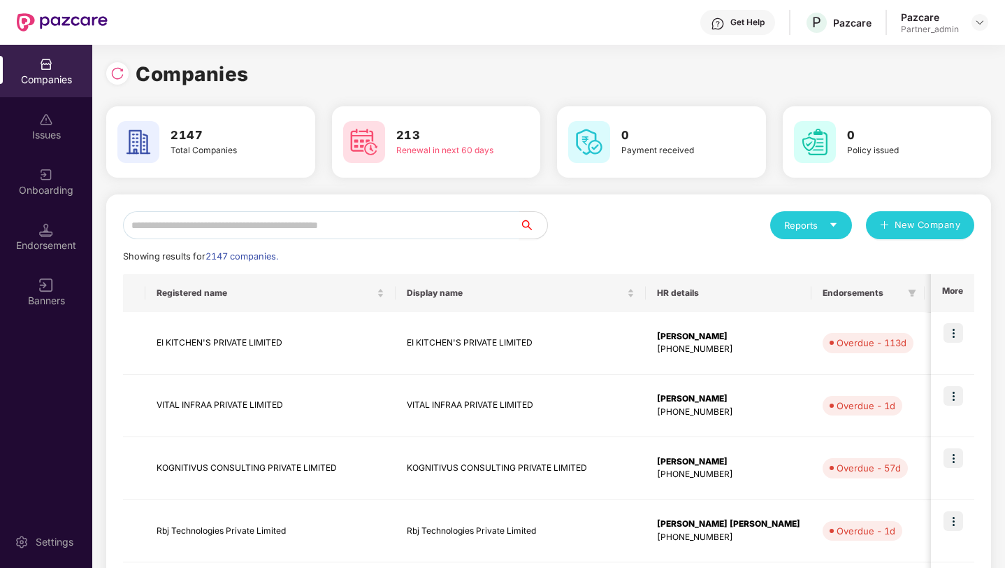 This screenshot has height=568, width=1005. Describe the element at coordinates (515, 293) in the screenshot. I see `span: Display name` at that location.